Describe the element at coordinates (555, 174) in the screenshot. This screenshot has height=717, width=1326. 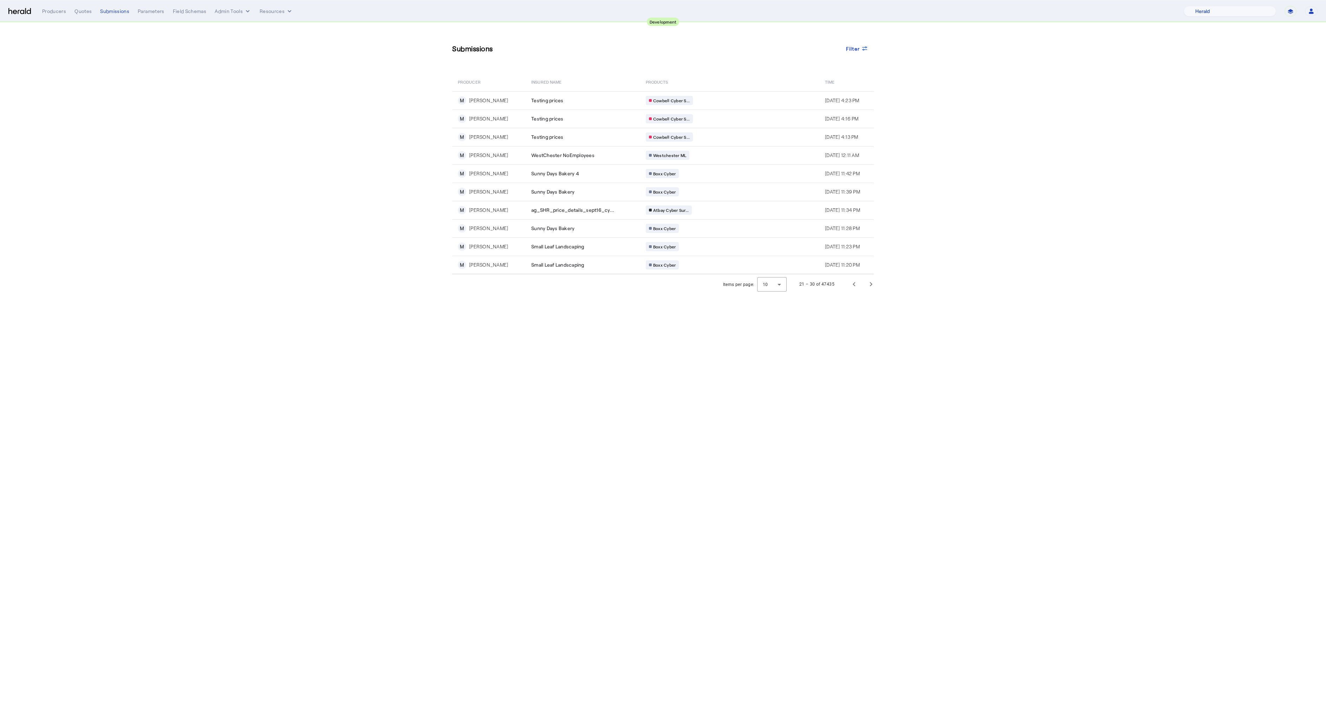
I see `span: Sunny Days Bakery 4` at that location.